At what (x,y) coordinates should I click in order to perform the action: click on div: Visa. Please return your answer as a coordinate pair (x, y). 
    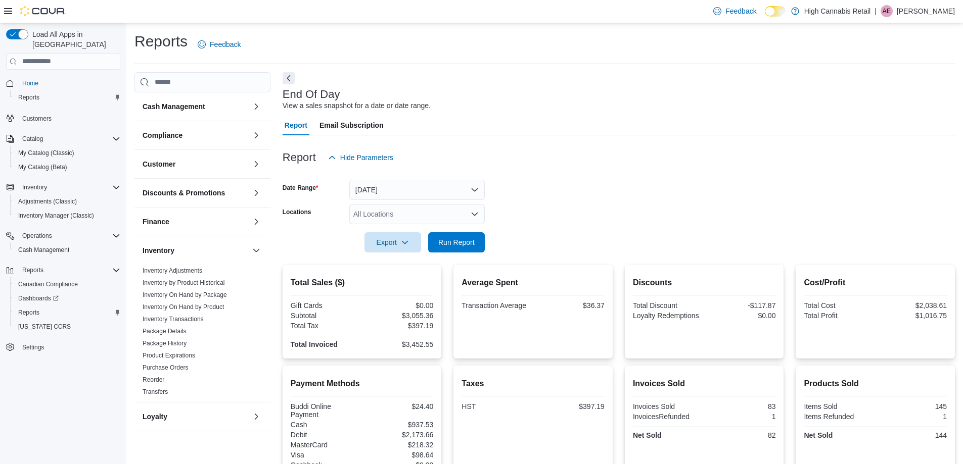
    Looking at the image, I should click on (325, 455).